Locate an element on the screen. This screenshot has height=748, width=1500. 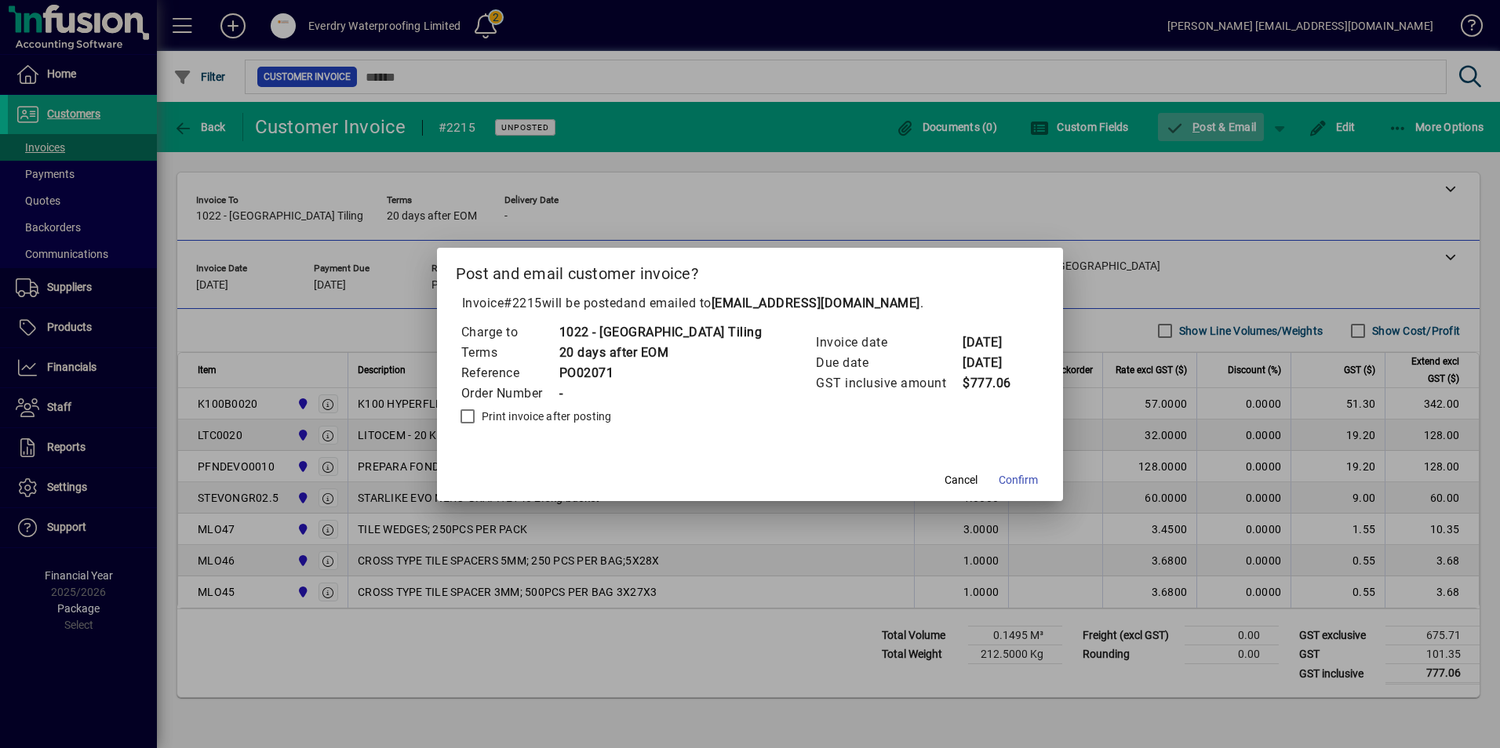
td: Invoice date is located at coordinates (888, 343).